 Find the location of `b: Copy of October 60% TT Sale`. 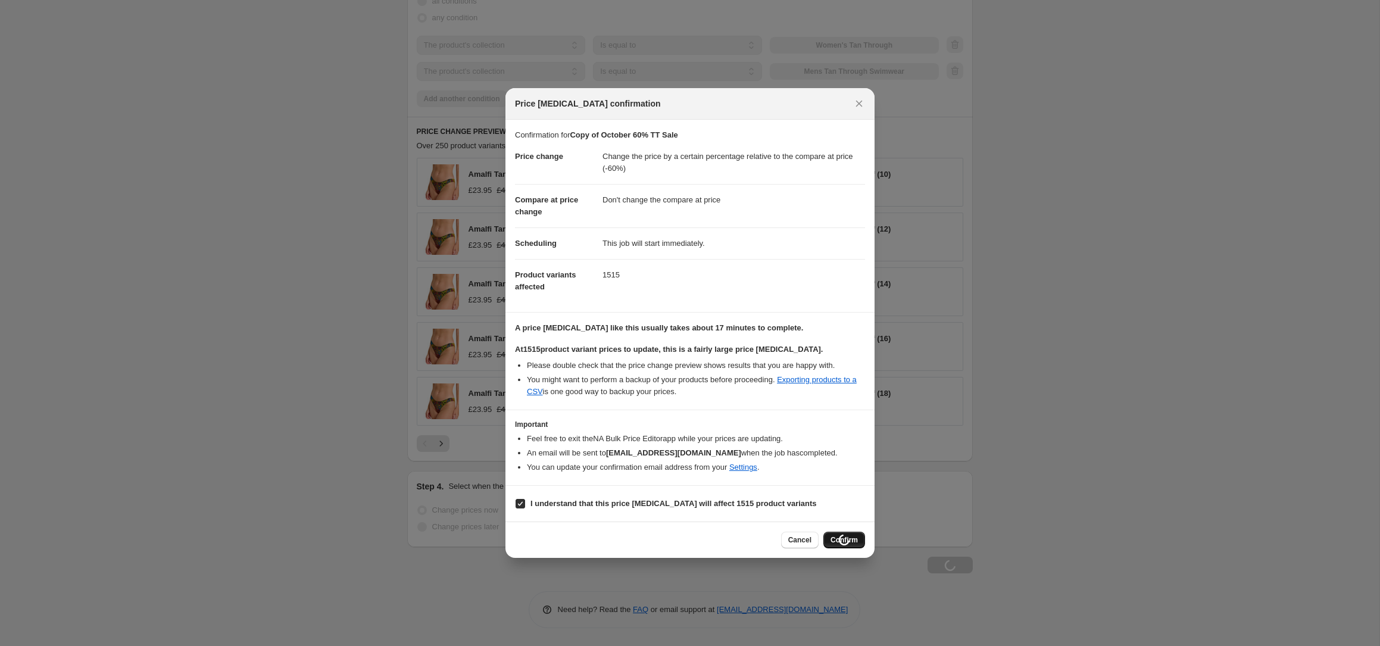

b: Copy of October 60% TT Sale is located at coordinates (623, 135).